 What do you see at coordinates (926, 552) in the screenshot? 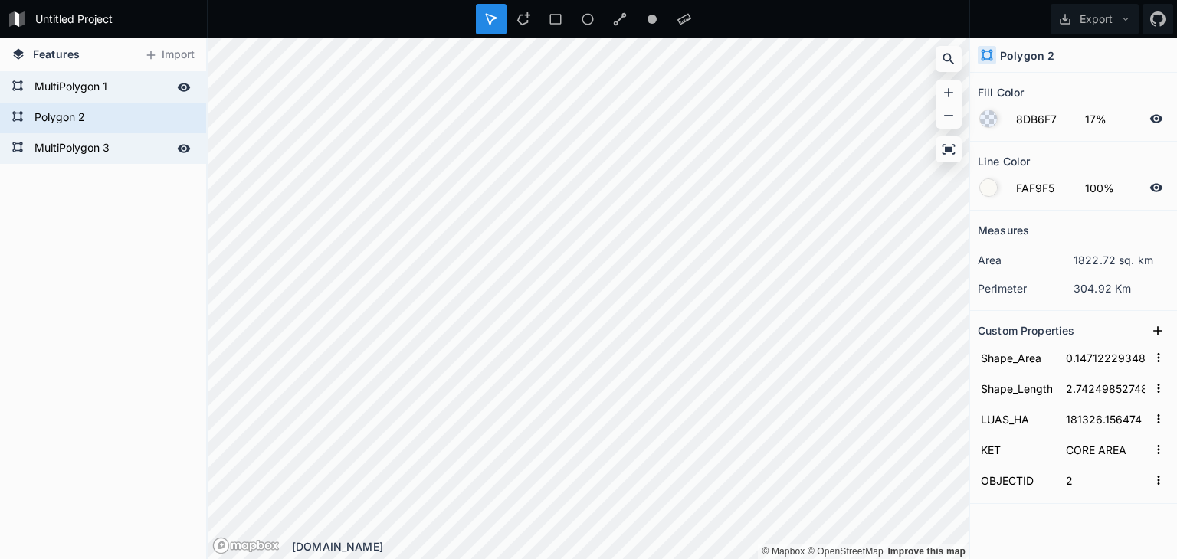
I see `a: Map feedback` at bounding box center [926, 552].